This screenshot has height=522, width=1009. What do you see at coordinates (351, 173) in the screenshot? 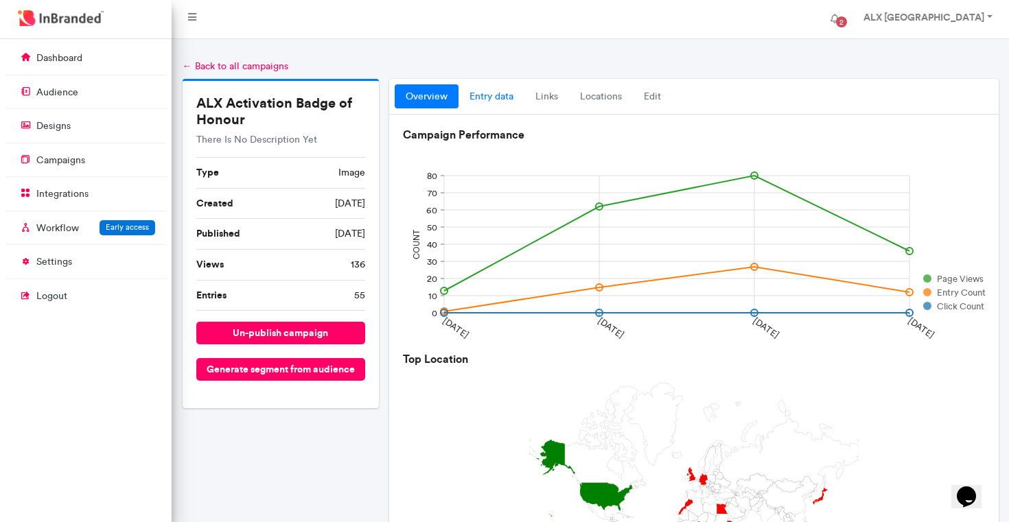
I see `span: image` at bounding box center [351, 173].